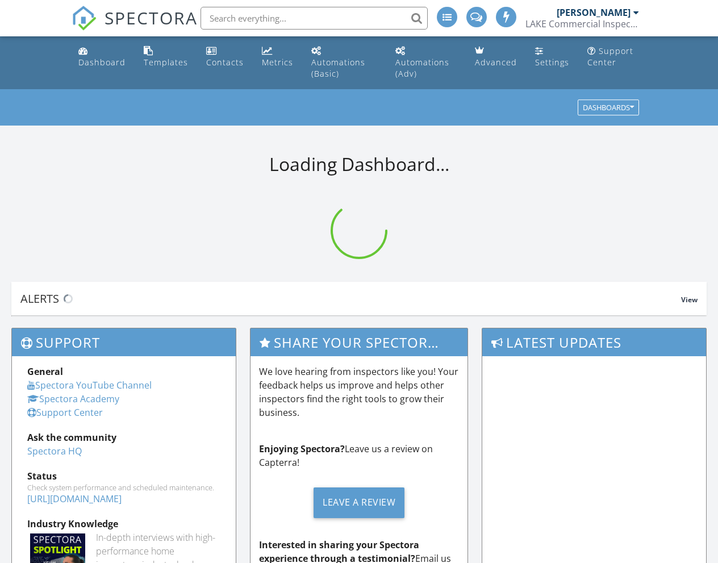 The width and height of the screenshot is (718, 563). Describe the element at coordinates (351, 298) in the screenshot. I see `div: Alerts` at that location.